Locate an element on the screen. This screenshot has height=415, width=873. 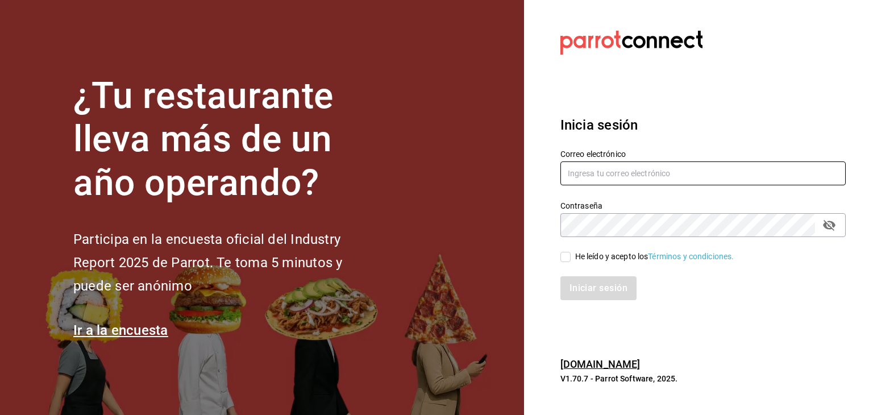
h3: Inicia sesión is located at coordinates (703, 125).